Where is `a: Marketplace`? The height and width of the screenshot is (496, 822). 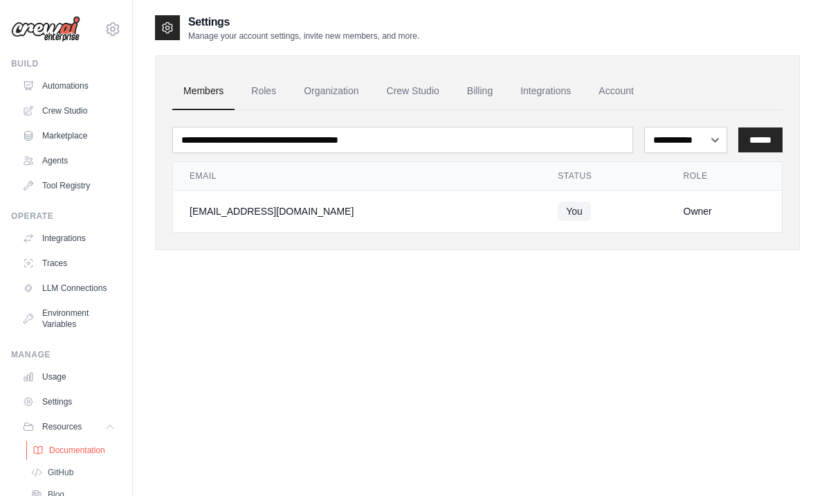
a: Marketplace is located at coordinates (69, 136).